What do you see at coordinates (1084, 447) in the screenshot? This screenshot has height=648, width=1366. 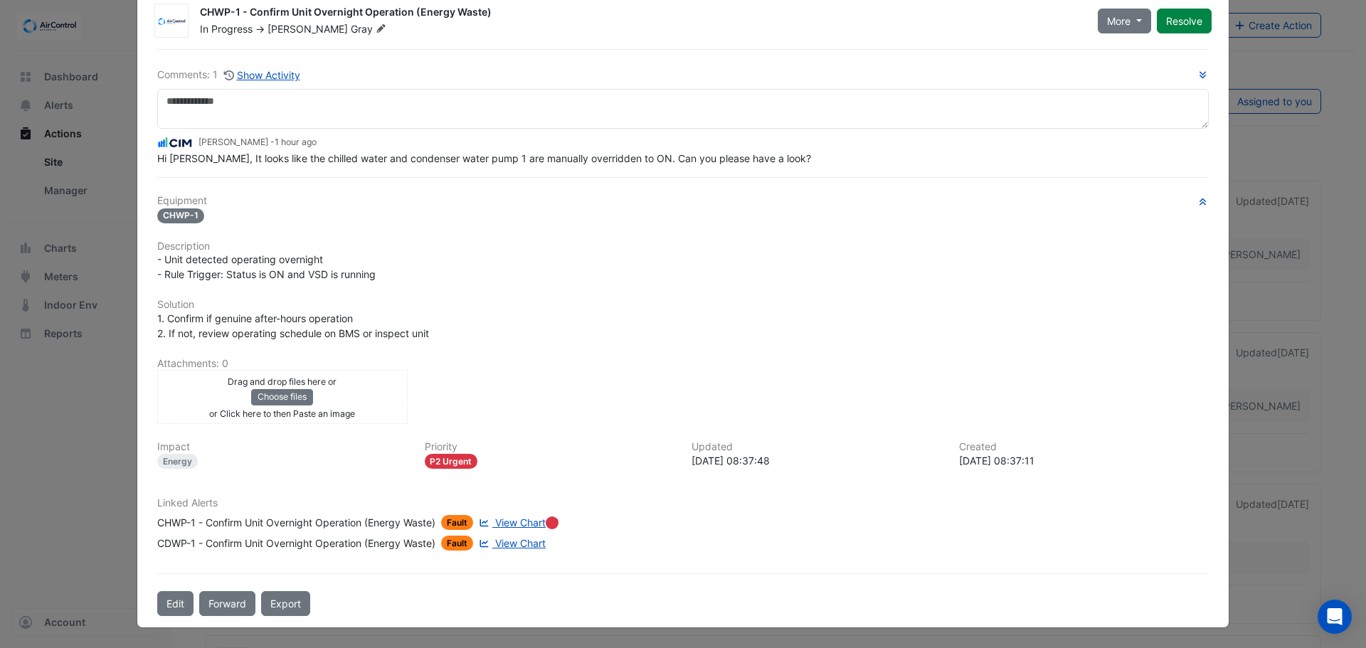 I see `h6: Created` at bounding box center [1084, 447].